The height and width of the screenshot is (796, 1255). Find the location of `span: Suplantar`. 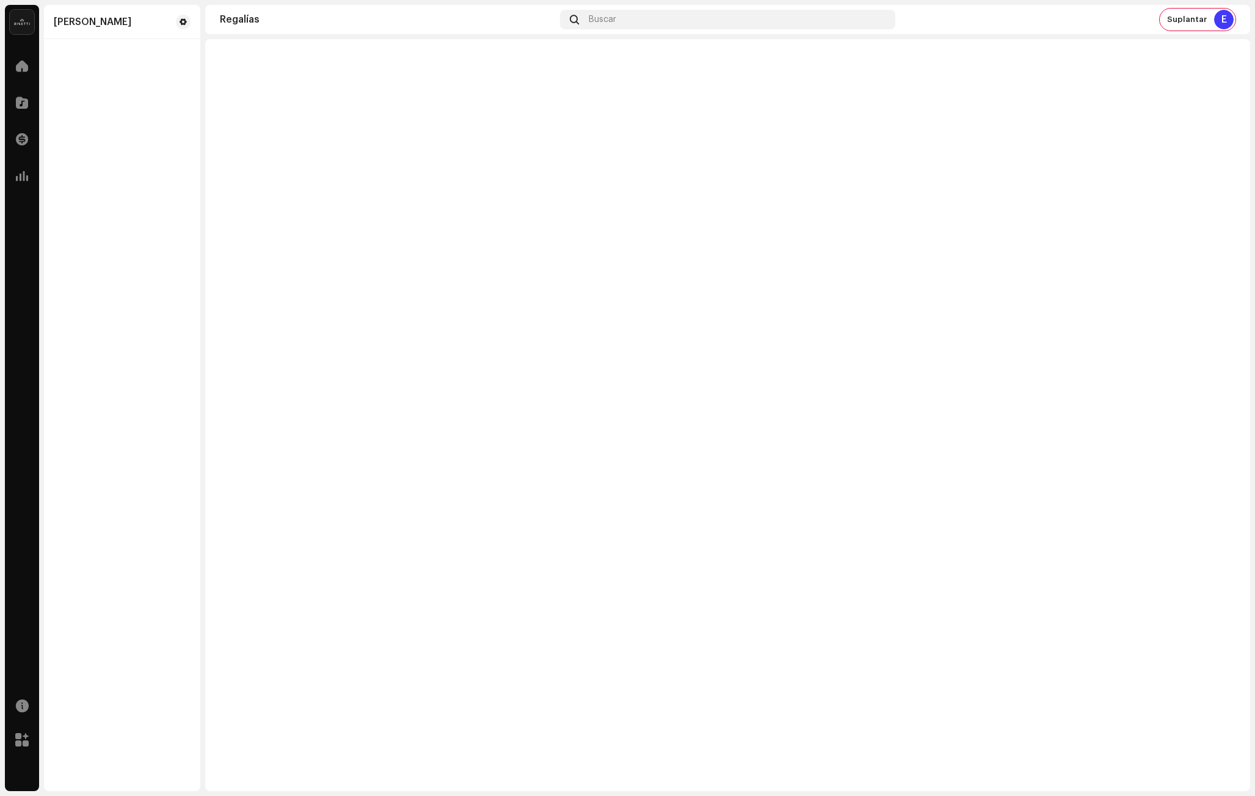

span: Suplantar is located at coordinates (1186, 20).